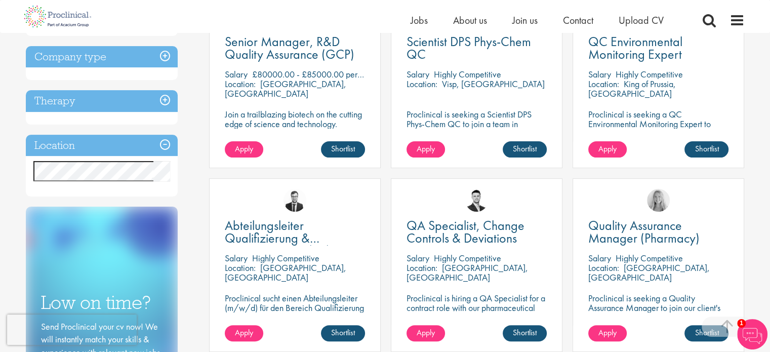 Image resolution: width=770 pixels, height=352 pixels. What do you see at coordinates (578, 20) in the screenshot?
I see `span: Contact` at bounding box center [578, 20].